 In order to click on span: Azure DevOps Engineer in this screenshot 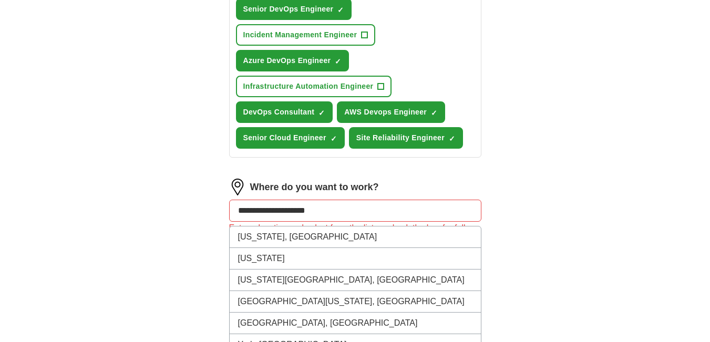, I will do `click(287, 60)`.